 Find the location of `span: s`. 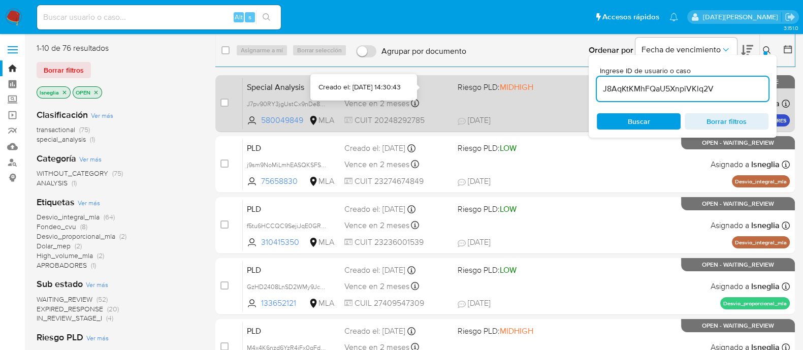

span: s is located at coordinates (250, 17).